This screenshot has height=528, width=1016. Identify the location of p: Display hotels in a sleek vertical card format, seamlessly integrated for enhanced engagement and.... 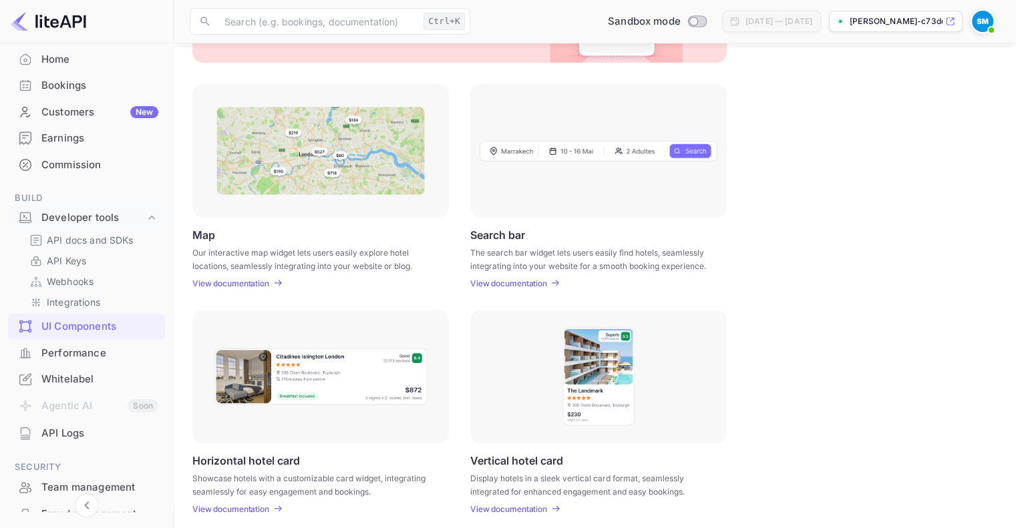
(590, 484).